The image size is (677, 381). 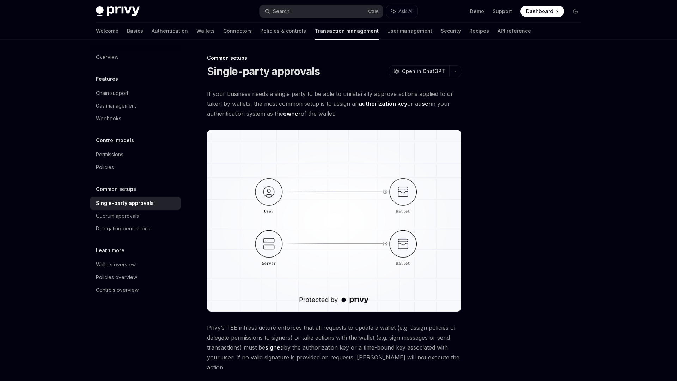 What do you see at coordinates (205, 31) in the screenshot?
I see `a: Wallets` at bounding box center [205, 31].